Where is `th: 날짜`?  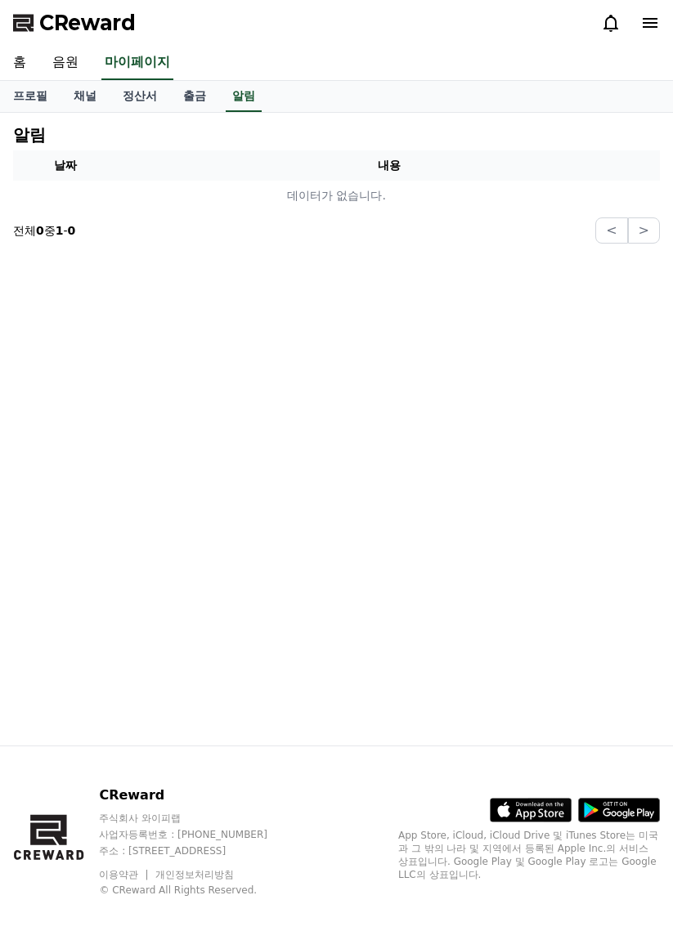
th: 날짜 is located at coordinates (65, 165).